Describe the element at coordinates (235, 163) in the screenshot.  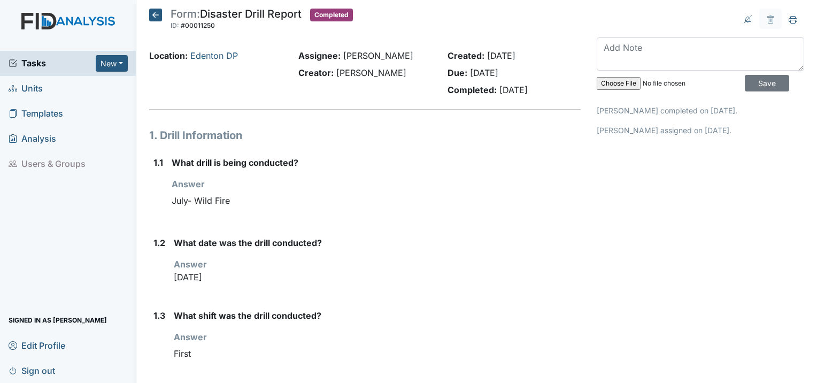
I see `label: What drill is being conducted?` at that location.